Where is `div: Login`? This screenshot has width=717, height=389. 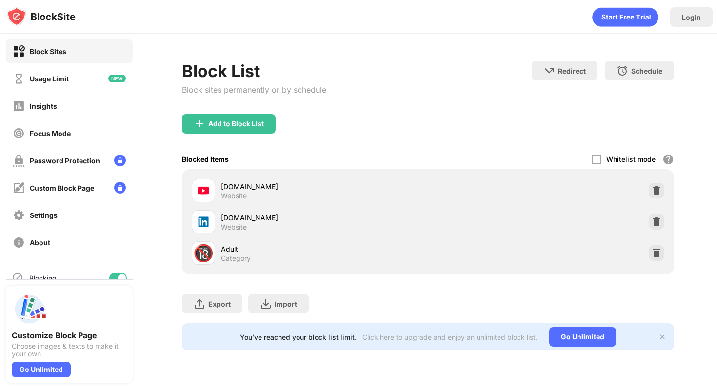 div: Login is located at coordinates (691, 17).